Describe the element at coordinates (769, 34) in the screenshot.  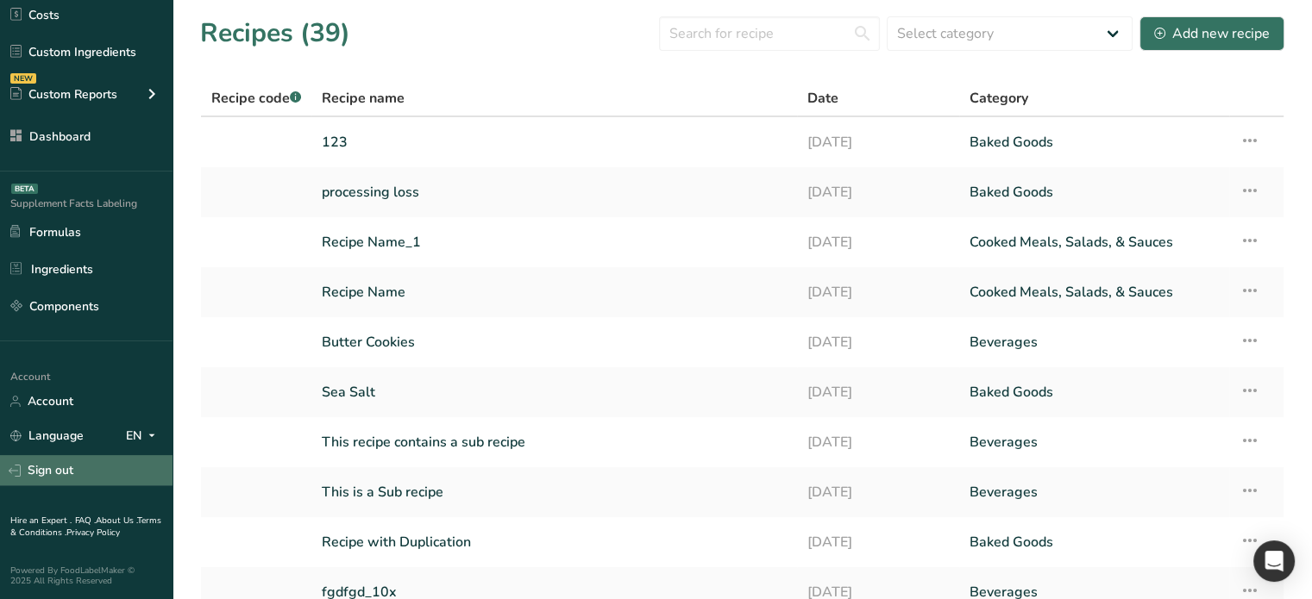
I see `input: Search for recipe` at that location.